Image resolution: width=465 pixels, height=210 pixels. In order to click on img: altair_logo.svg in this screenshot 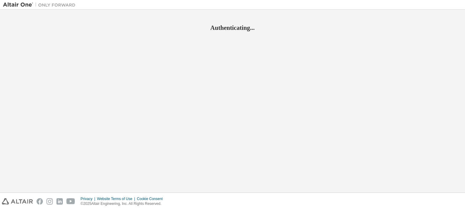, I will do `click(17, 201)`.